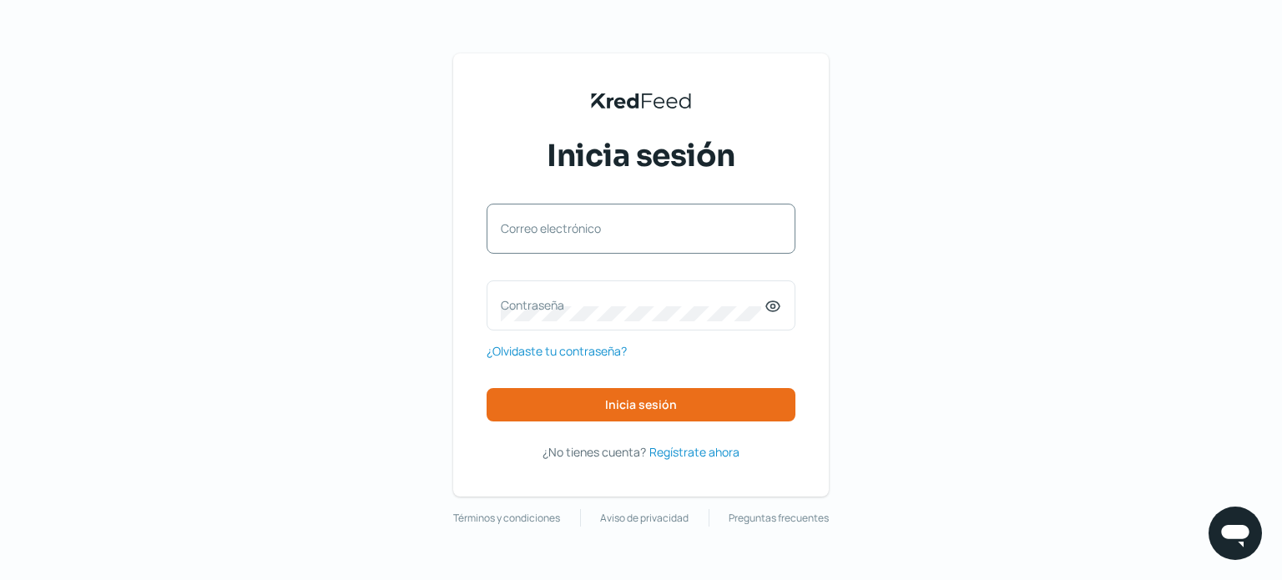 The image size is (1282, 580). I want to click on a: Aviso de privacidad, so click(644, 518).